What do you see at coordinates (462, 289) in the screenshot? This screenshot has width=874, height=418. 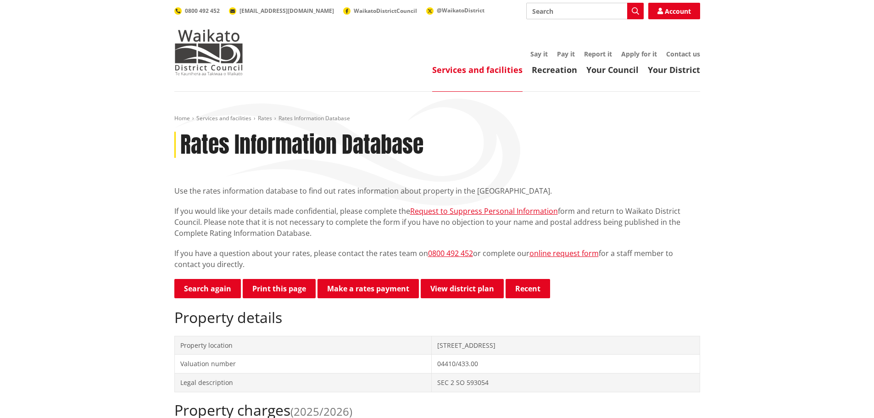 I see `a: View district plan` at bounding box center [462, 289].